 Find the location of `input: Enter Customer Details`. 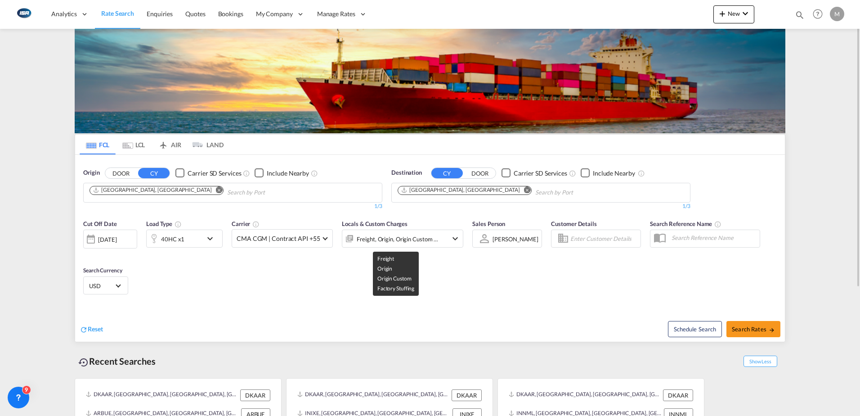

input: Enter Customer Details is located at coordinates (604, 238).